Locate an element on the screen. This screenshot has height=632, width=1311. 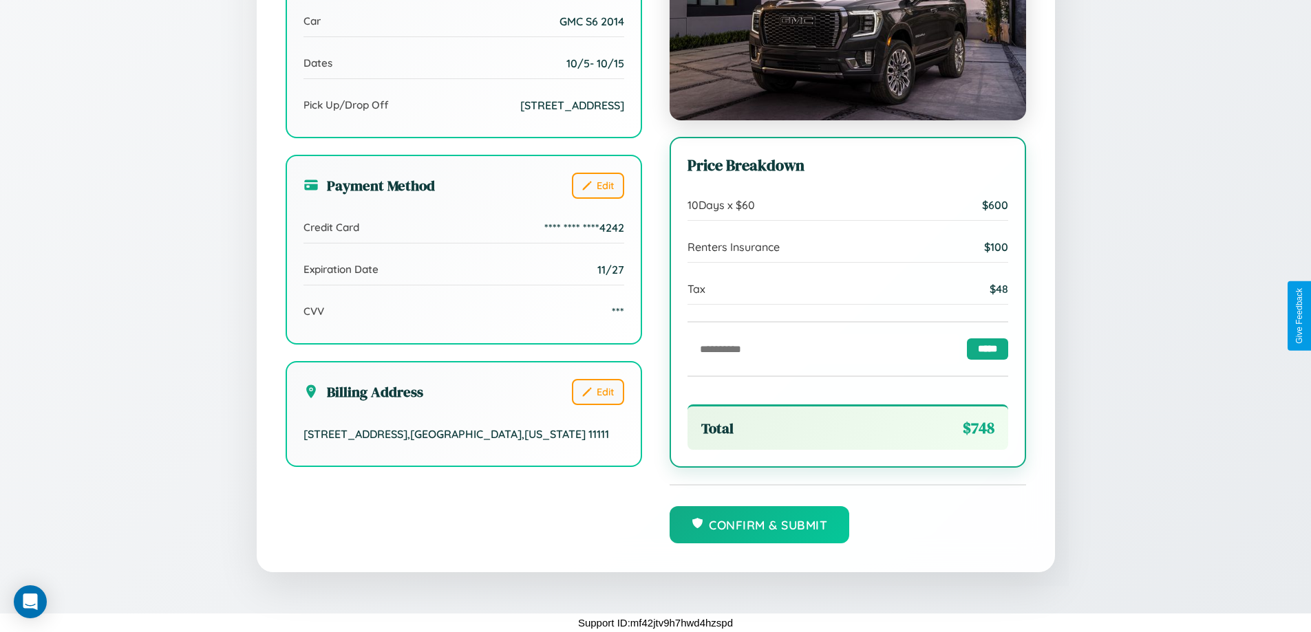
span: 10 Days x $ 60 is located at coordinates (721, 205).